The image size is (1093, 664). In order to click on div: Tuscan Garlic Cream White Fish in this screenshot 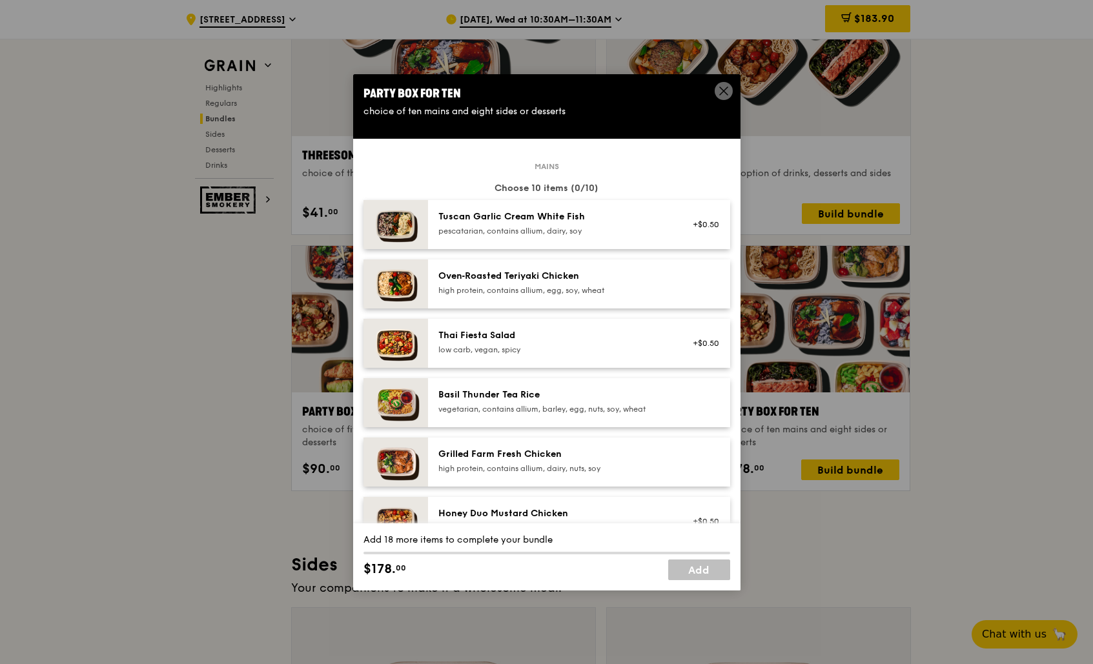, I will do `click(554, 217)`.